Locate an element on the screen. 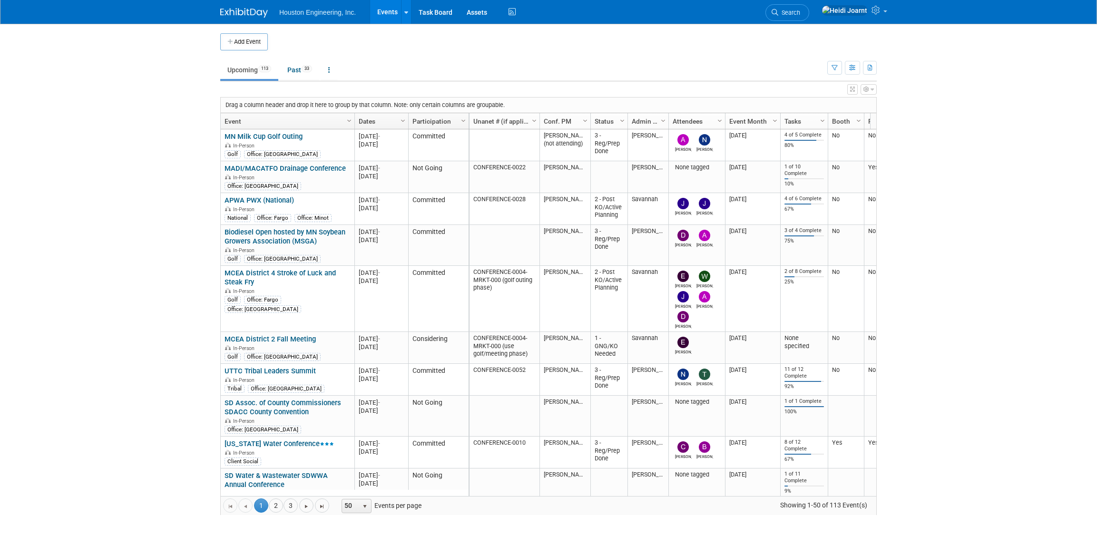 The height and width of the screenshot is (555, 1097). a: Go to the last page is located at coordinates (322, 505).